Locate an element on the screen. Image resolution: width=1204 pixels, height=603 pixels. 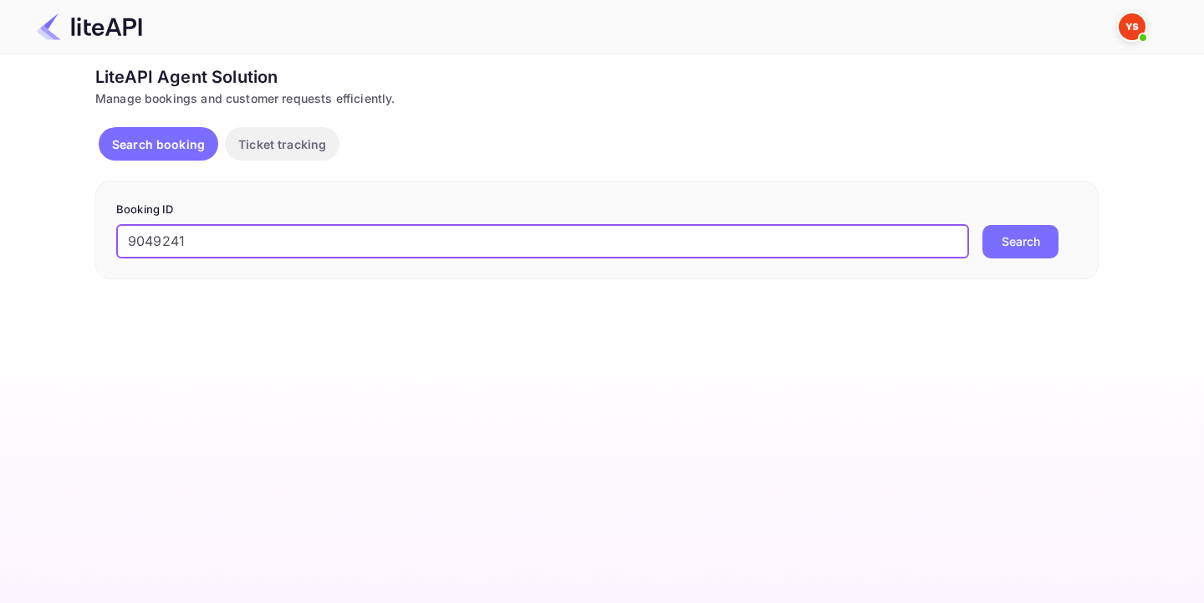
div: Manage bookings and customer requests efficiently. is located at coordinates (597, 98).